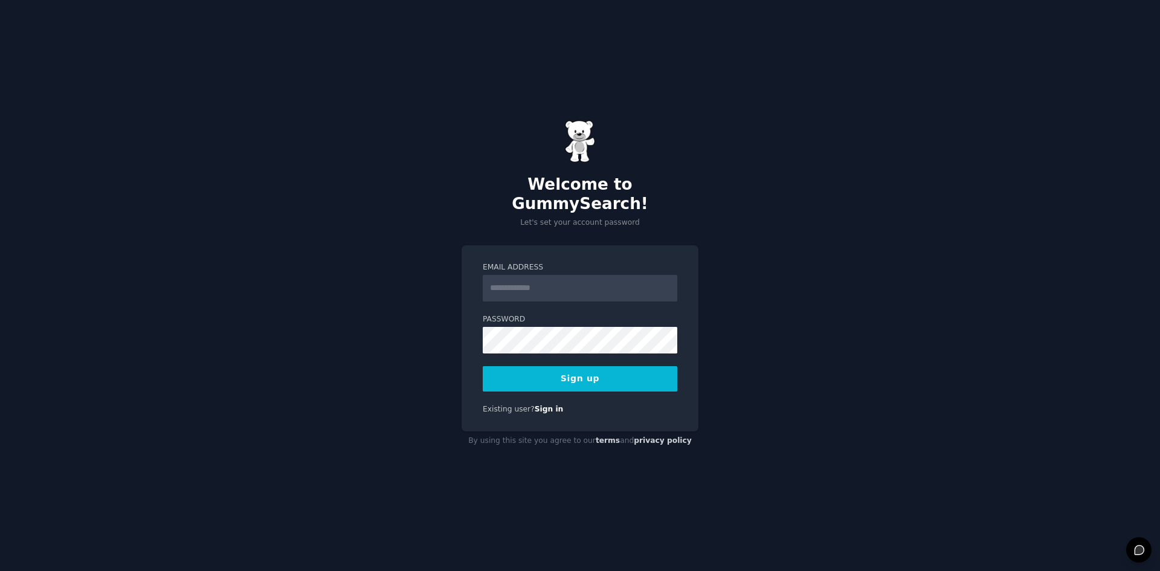 The image size is (1160, 571). What do you see at coordinates (580, 441) in the screenshot?
I see `div: By using this site you agree to our and` at bounding box center [580, 441].